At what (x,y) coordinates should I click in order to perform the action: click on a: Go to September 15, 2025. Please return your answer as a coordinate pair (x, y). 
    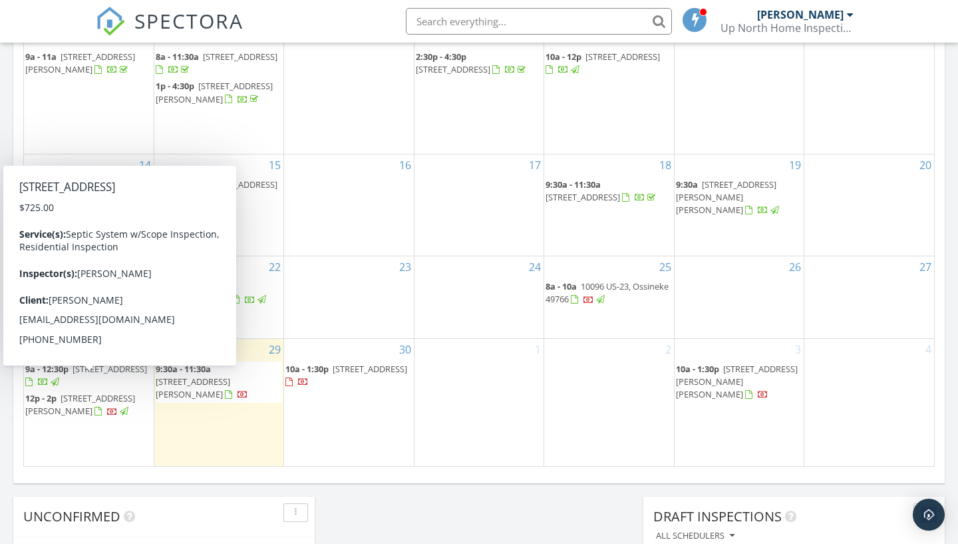
    Looking at the image, I should click on (275, 165).